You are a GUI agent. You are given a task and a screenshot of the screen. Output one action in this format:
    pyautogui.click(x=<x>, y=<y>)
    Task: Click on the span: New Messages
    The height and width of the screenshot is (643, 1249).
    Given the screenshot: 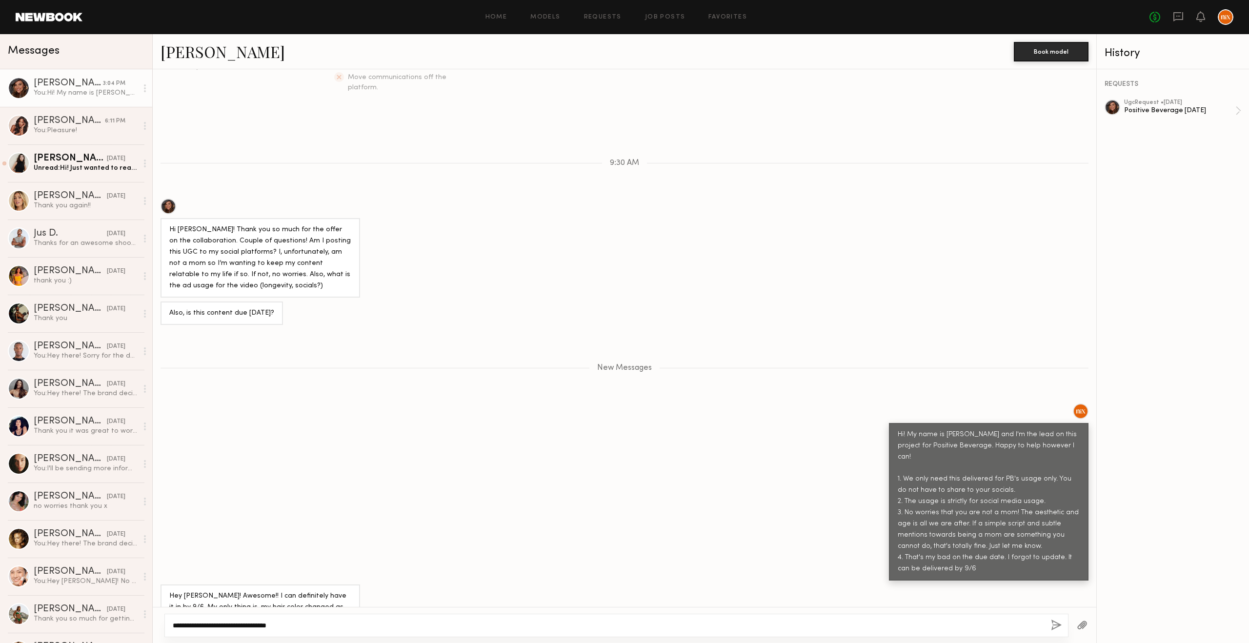 What is the action you would take?
    pyautogui.click(x=625, y=368)
    